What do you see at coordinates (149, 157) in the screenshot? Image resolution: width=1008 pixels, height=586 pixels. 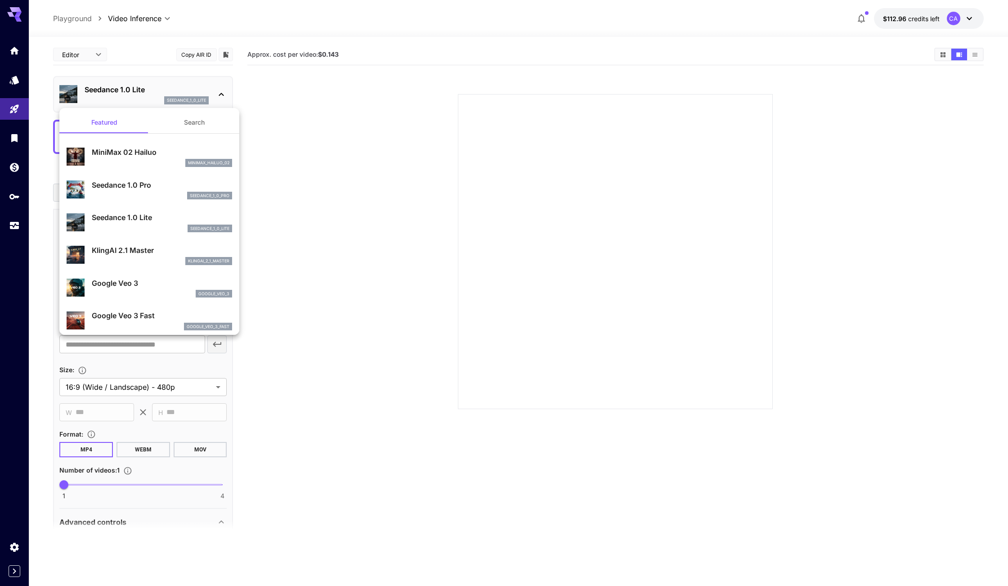 I see `div: MiniMax 02 Hailuominimax_hailuo_02` at bounding box center [149, 157].